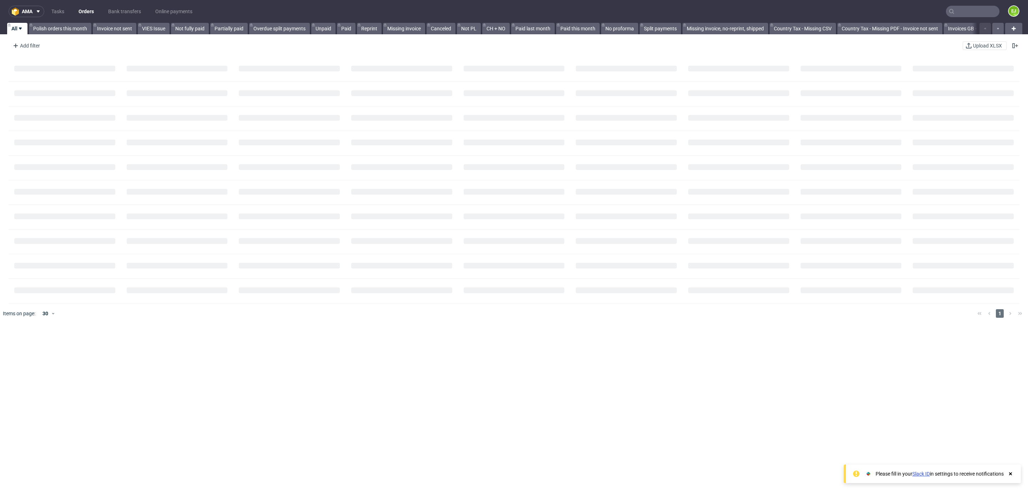 This screenshot has height=492, width=1028. I want to click on a: Tasks, so click(58, 11).